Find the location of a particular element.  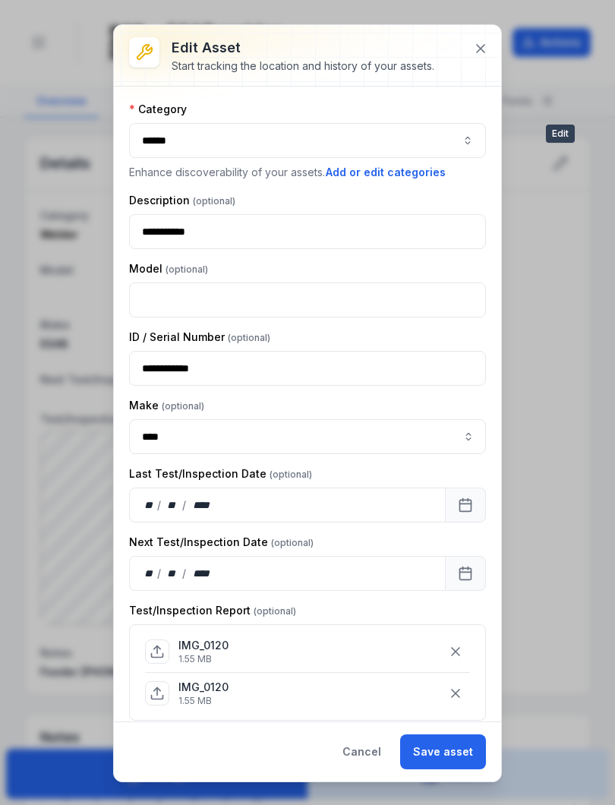

label: Category is located at coordinates (158, 109).